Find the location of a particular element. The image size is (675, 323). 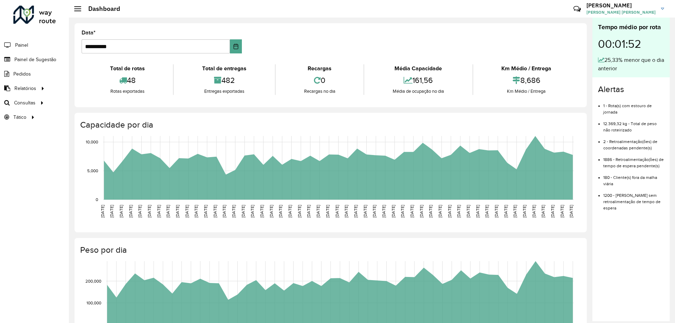

div: Recargas is located at coordinates (319, 69).